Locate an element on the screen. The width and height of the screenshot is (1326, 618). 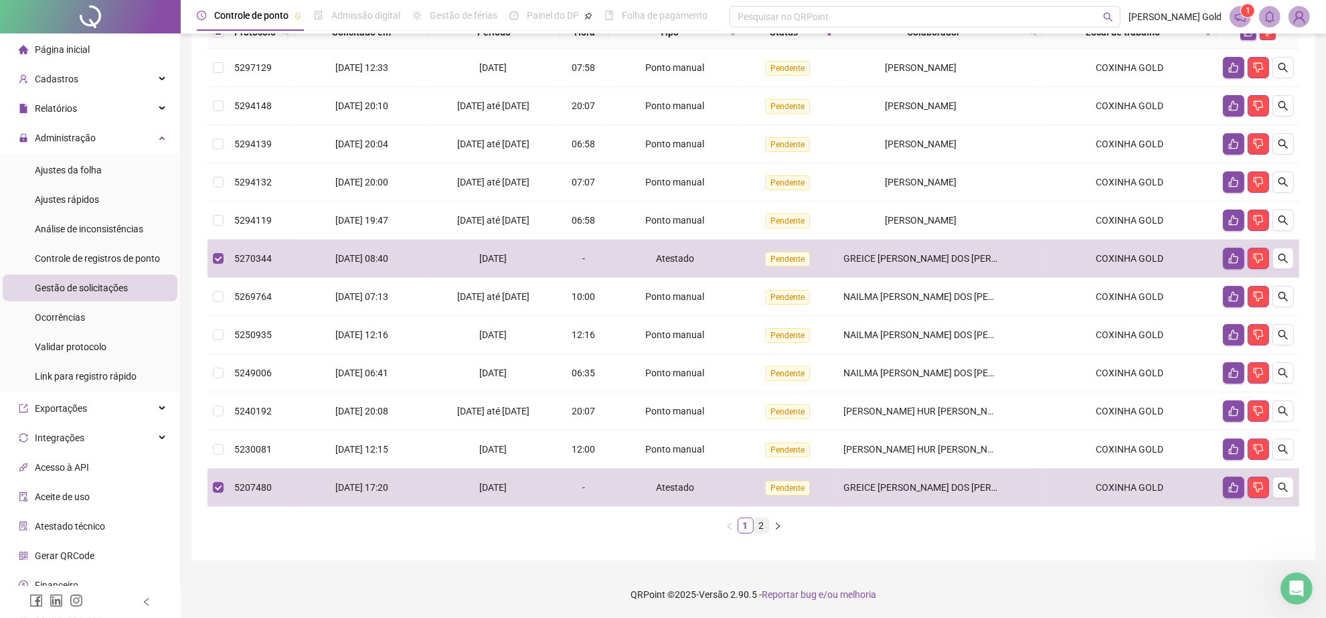
span: 06:35 is located at coordinates (583, 373).